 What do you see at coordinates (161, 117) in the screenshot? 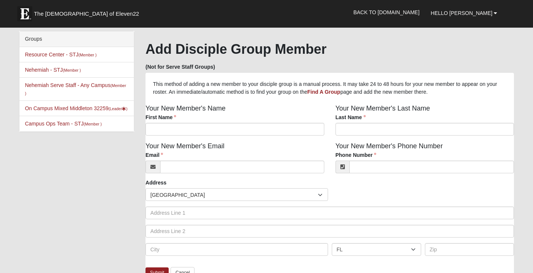
I see `label: First Name` at bounding box center [161, 117].